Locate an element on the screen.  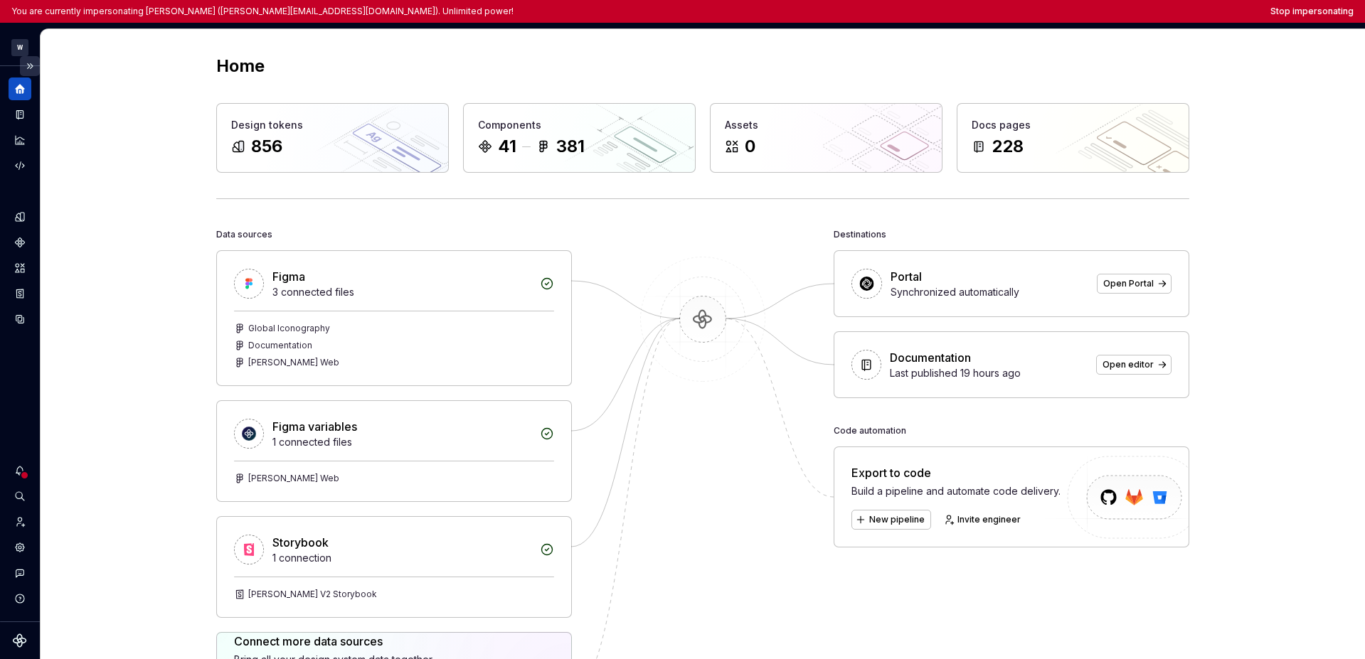
div: Storybook stories is located at coordinates (20, 294).